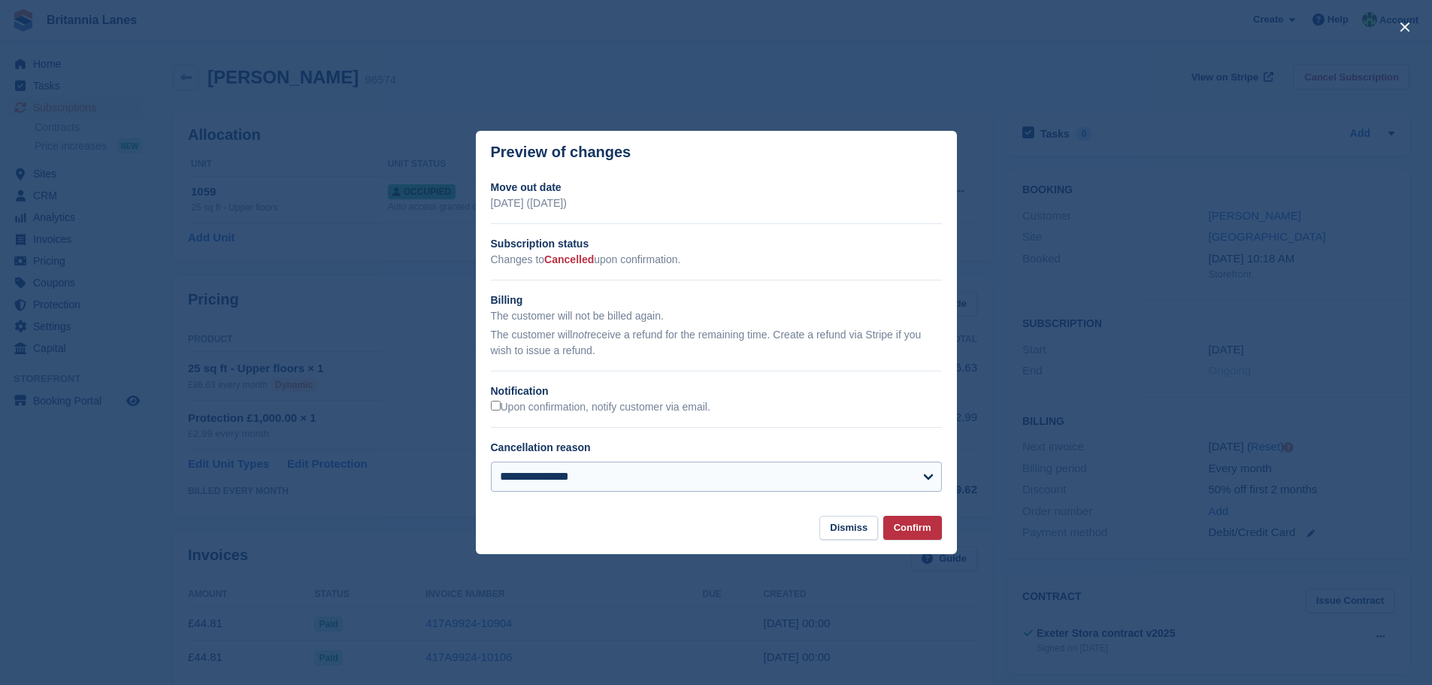  I want to click on h2: Subscription status, so click(717, 244).